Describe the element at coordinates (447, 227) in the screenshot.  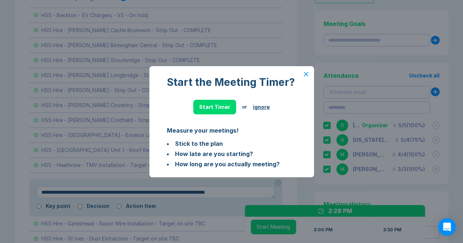
I see `div: Open Intercom Messenger` at that location.